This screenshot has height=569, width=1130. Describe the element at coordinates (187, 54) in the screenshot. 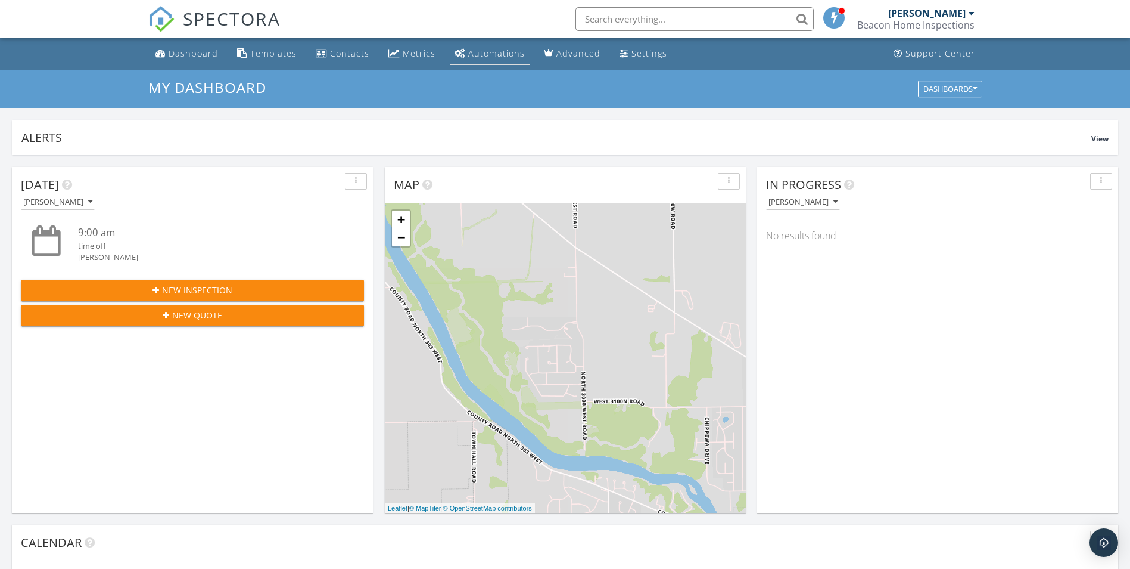

I see `a: Dashboard` at that location.